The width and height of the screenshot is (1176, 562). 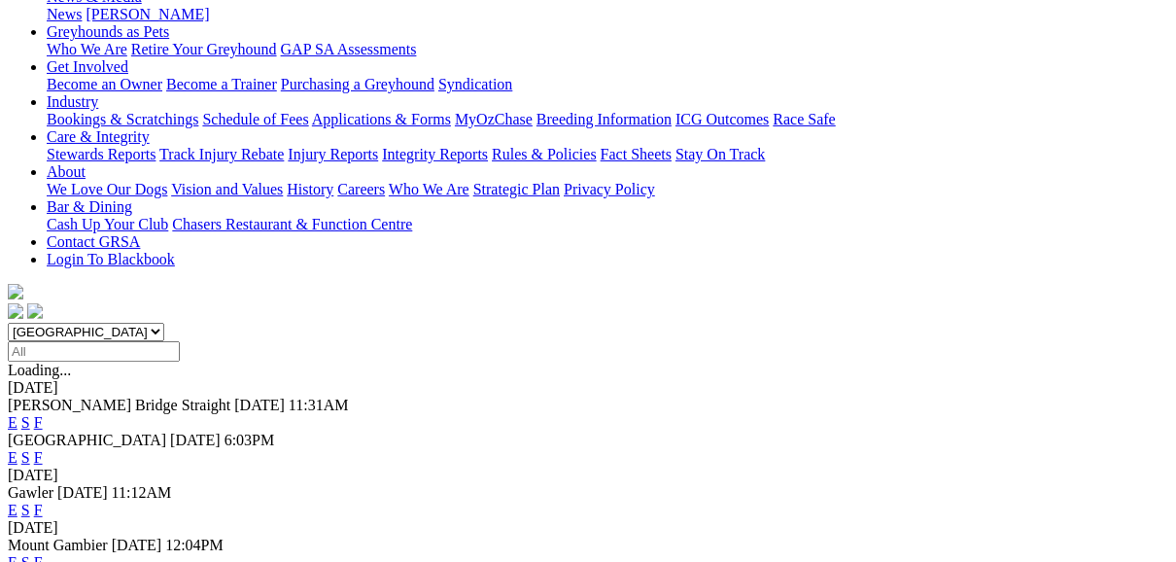 What do you see at coordinates (64, 14) in the screenshot?
I see `a: News` at bounding box center [64, 14].